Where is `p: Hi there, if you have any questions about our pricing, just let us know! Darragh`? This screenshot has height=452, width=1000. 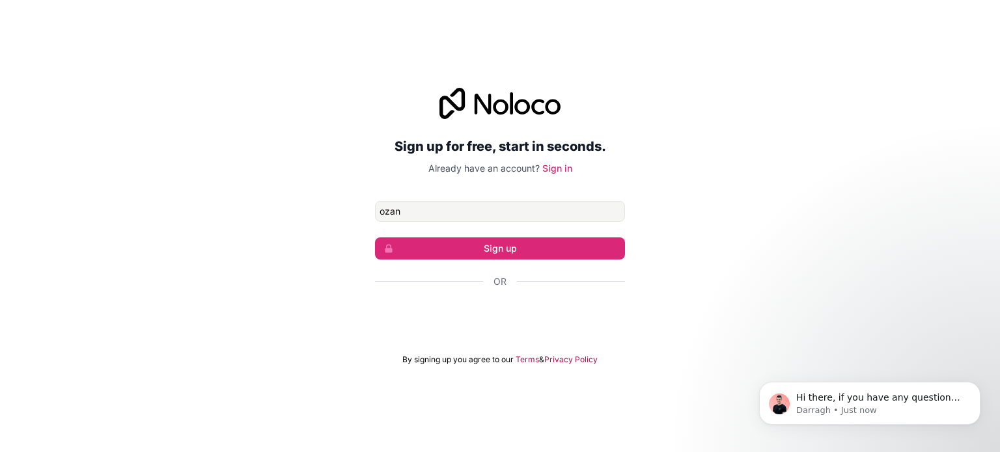
p: Hi there, if you have any questions about our pricing, just let us know! Darragh is located at coordinates (141, 44).